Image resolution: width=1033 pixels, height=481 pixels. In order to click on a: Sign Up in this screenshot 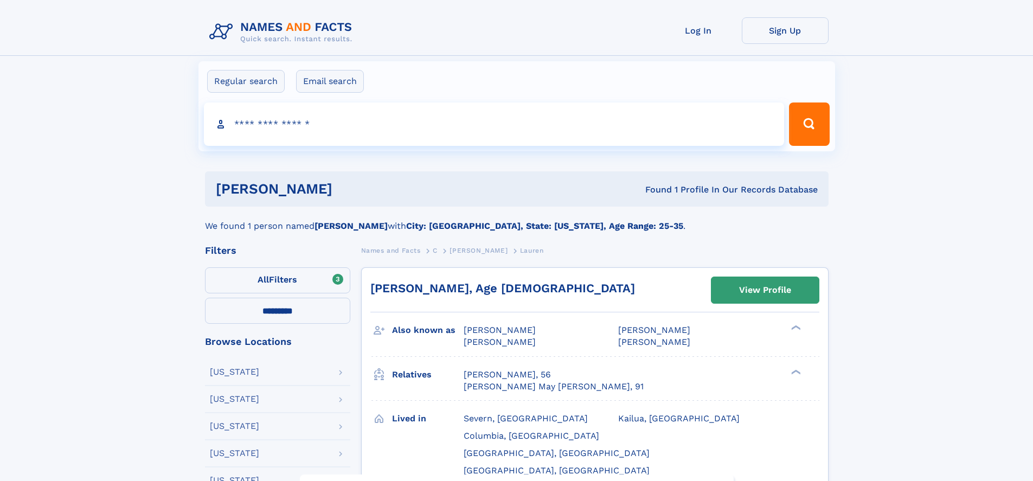, I will do `click(785, 30)`.